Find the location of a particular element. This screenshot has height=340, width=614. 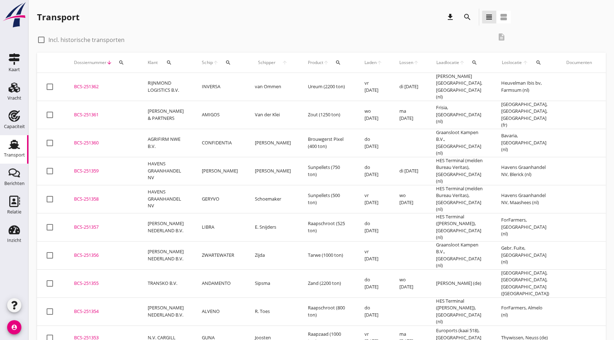

i: view_agenda is located at coordinates (504, 17).